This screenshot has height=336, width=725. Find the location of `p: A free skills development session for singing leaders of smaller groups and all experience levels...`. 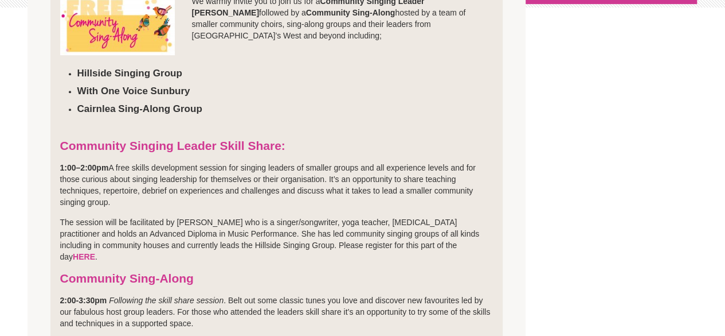

p: A free skills development session for singing leaders of smaller groups and all experience levels... is located at coordinates (277, 185).